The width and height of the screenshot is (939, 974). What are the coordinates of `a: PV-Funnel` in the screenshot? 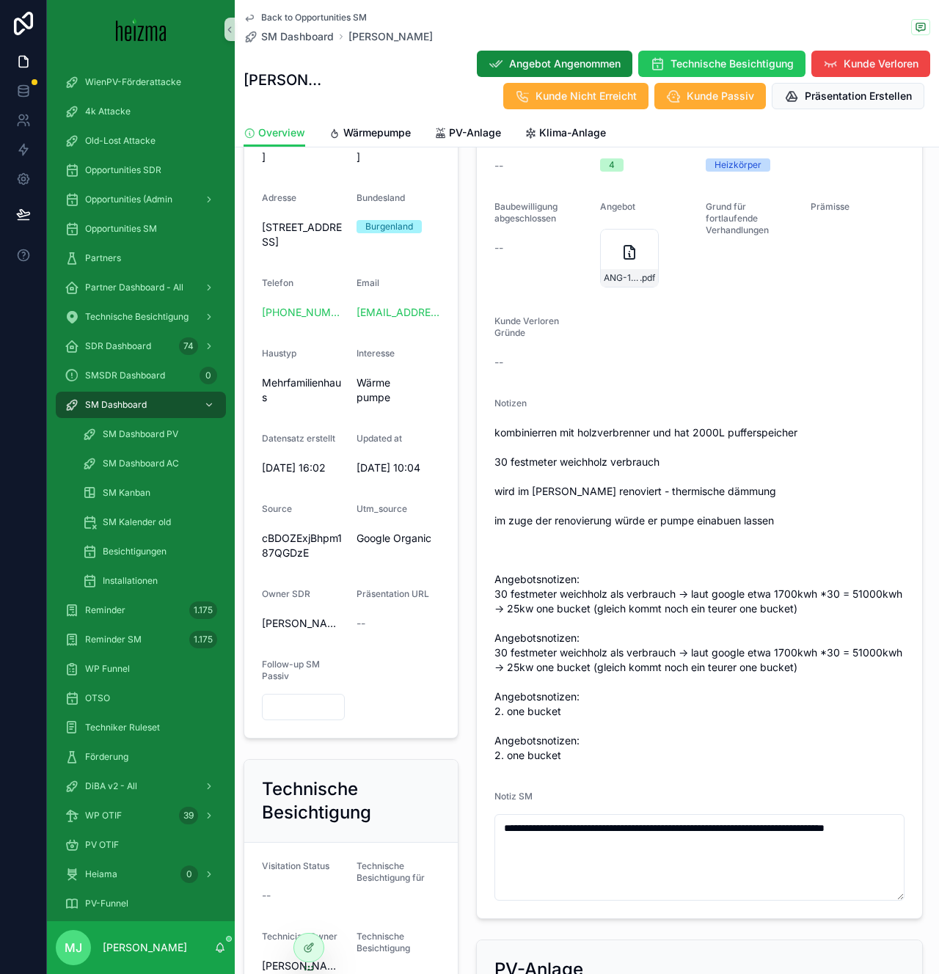 It's located at (141, 904).